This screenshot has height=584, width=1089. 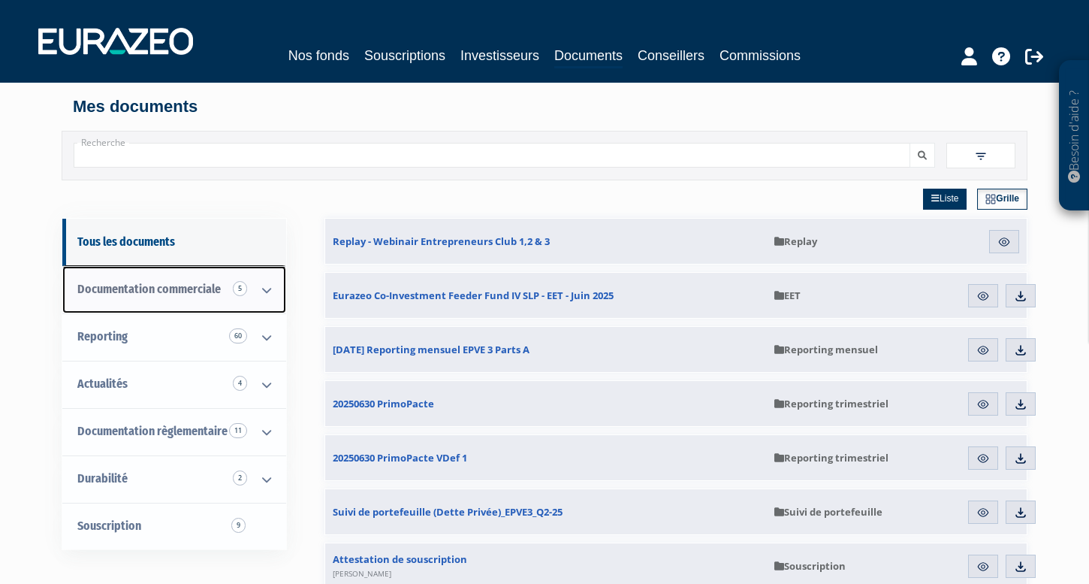 What do you see at coordinates (826, 349) in the screenshot?
I see `span: Reporting mensuel` at bounding box center [826, 349].